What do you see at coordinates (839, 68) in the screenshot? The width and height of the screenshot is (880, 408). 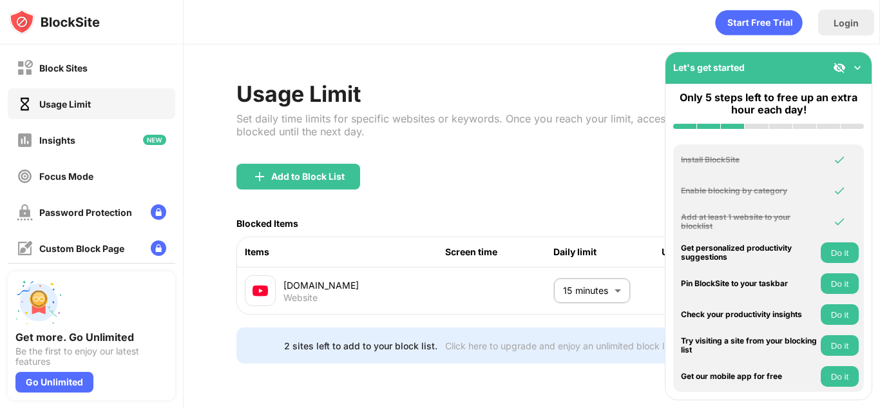 I see `img: eye-not-visible.svg` at bounding box center [839, 68].